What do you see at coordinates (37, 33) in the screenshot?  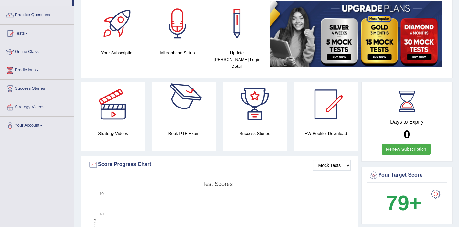 I see `a: Tests` at bounding box center [37, 33].